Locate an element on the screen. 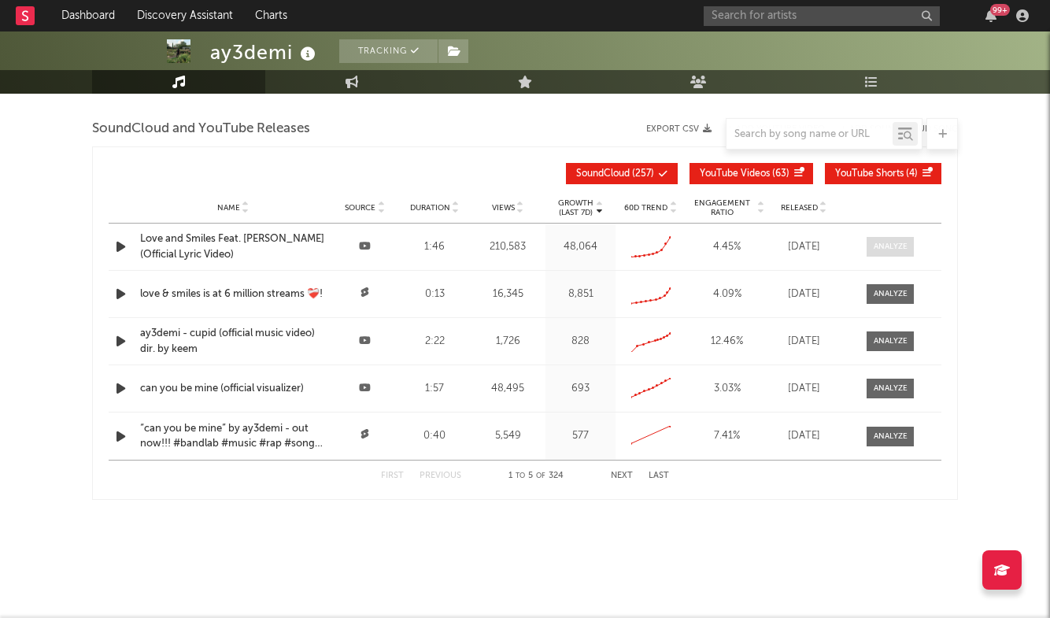 Image resolution: width=1050 pixels, height=618 pixels. div: 693 is located at coordinates (580, 389).